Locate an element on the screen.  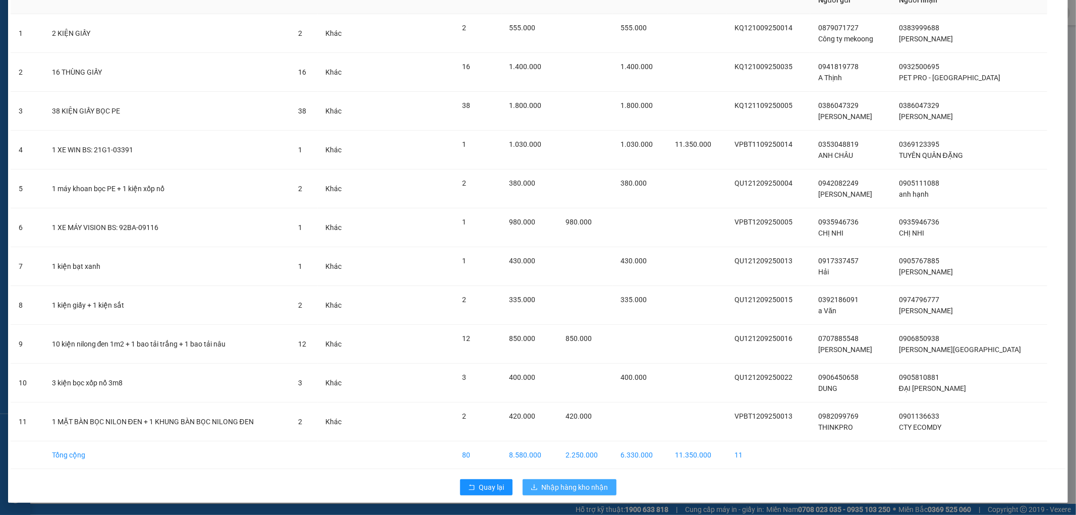
span: ANH CHÂU is located at coordinates (835, 155).